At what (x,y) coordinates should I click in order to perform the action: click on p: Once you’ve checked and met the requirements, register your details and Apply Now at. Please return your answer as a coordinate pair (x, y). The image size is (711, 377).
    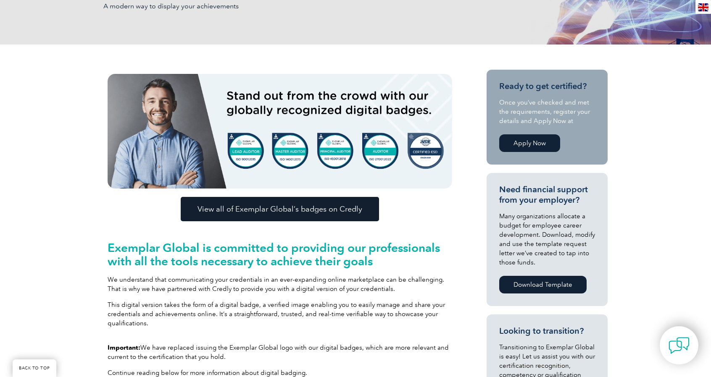
    Looking at the image, I should click on (547, 112).